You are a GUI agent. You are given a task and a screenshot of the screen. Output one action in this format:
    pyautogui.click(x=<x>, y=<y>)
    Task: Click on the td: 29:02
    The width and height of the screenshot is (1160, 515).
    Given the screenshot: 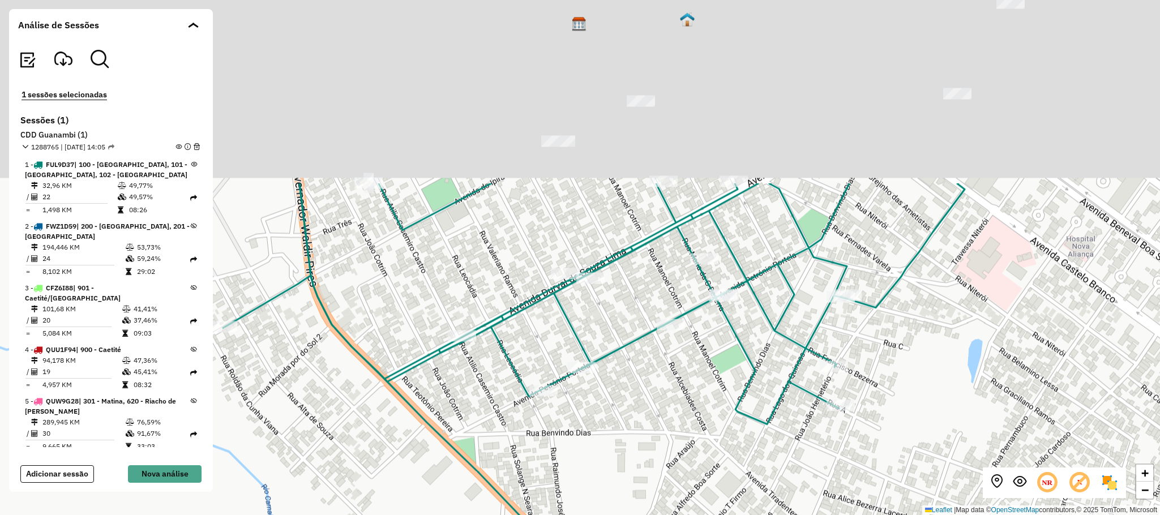 What is the action you would take?
    pyautogui.click(x=163, y=272)
    